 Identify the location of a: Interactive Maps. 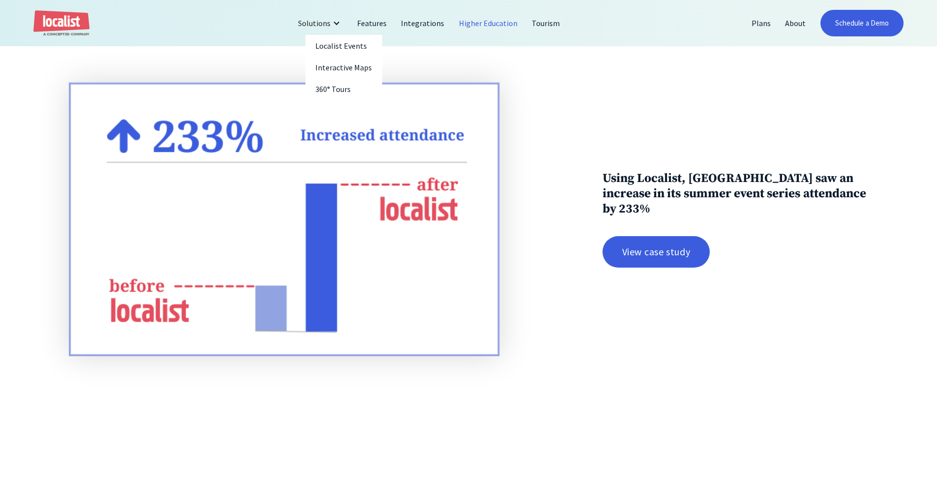
(344, 67).